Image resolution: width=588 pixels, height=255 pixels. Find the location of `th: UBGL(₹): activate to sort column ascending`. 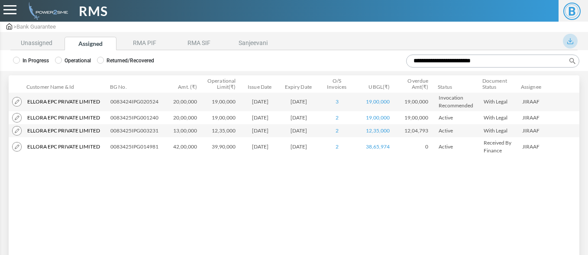

th: UBGL(₹): activate to sort column ascending is located at coordinates (377, 84).